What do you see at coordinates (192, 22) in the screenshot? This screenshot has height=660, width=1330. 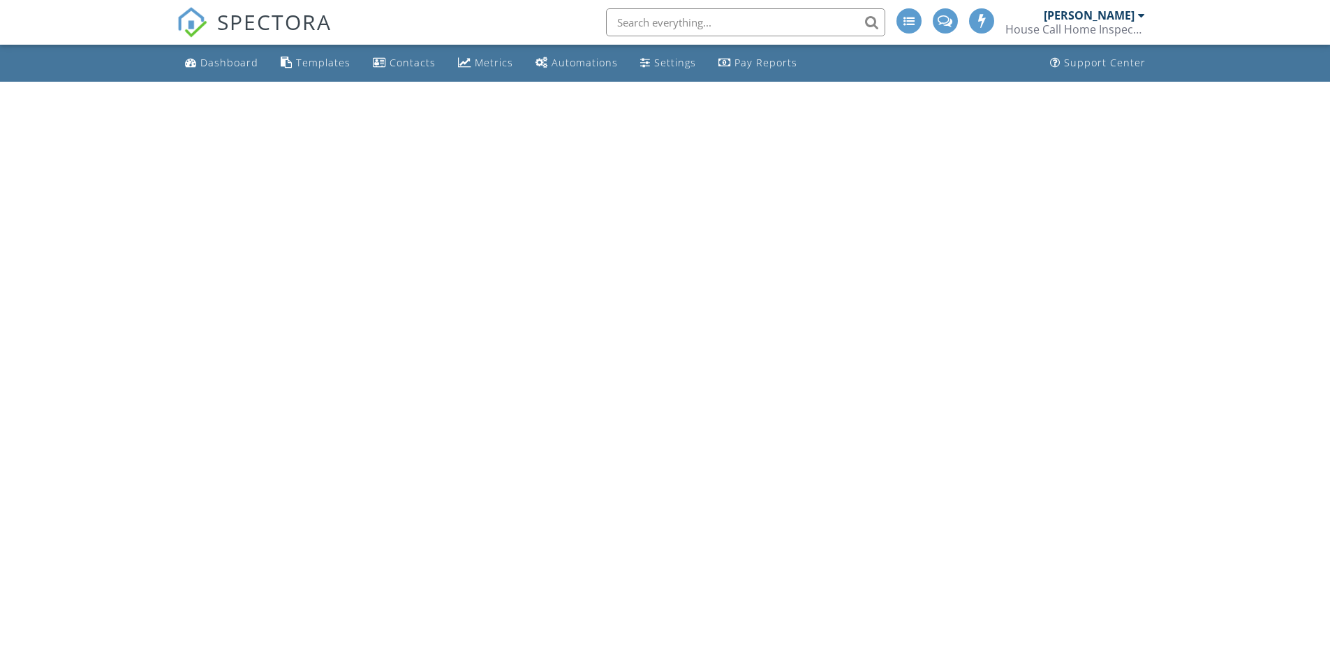 I see `img: The Best Home Inspection Software - Spectora` at bounding box center [192, 22].